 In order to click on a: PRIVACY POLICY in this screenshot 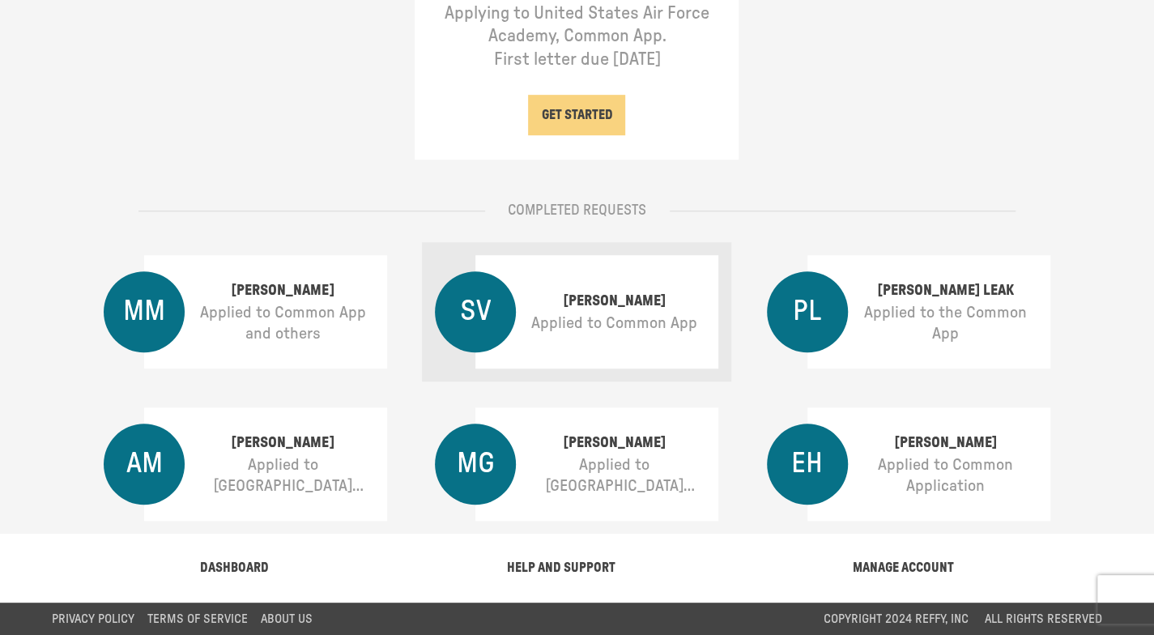, I will do `click(93, 619)`.